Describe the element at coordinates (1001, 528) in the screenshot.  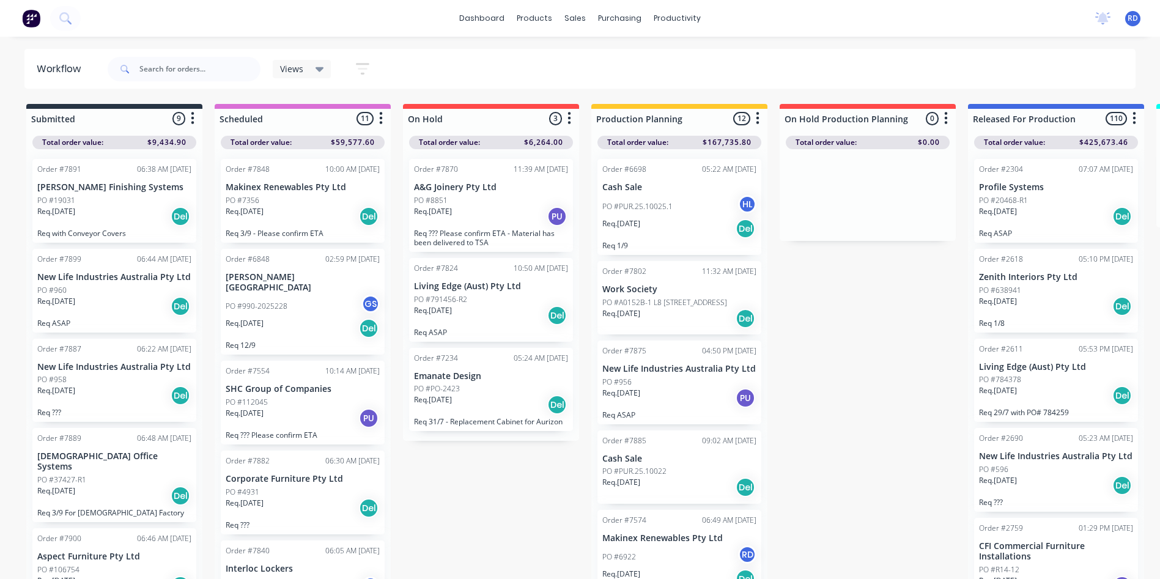
I see `div: Order #2759` at that location.